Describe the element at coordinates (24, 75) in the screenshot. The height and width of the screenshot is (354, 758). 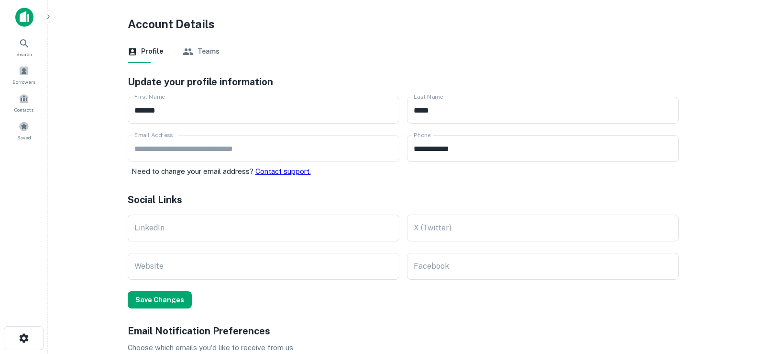
I see `div: Borrowers` at that location.